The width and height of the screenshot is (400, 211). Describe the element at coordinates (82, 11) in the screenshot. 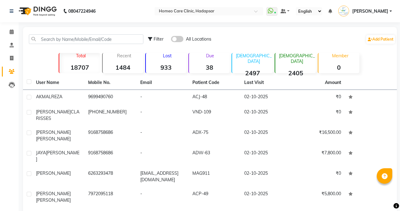

I see `b: 08047224946` at that location.